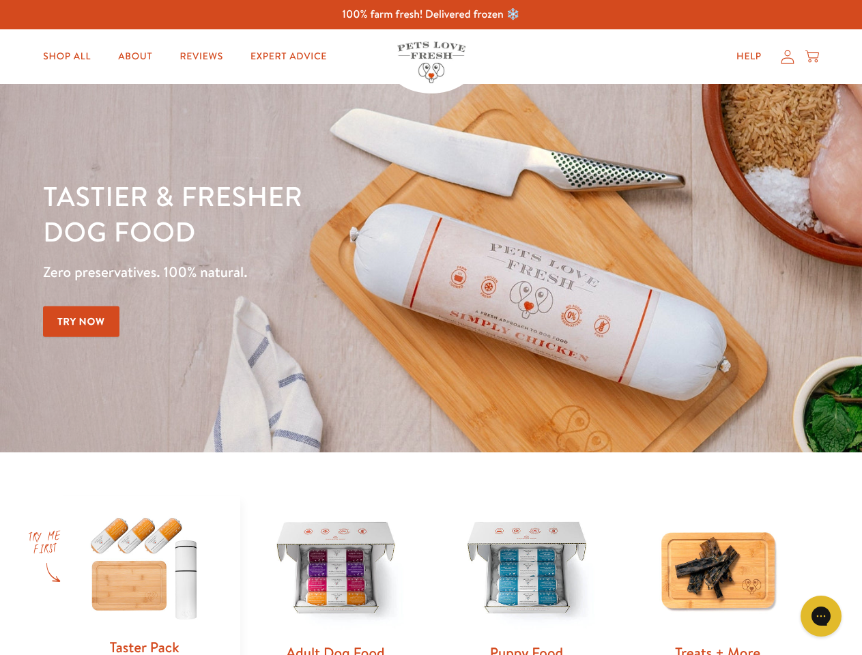 This screenshot has width=862, height=655. I want to click on h1: Tastier & fresher dog food, so click(302, 214).